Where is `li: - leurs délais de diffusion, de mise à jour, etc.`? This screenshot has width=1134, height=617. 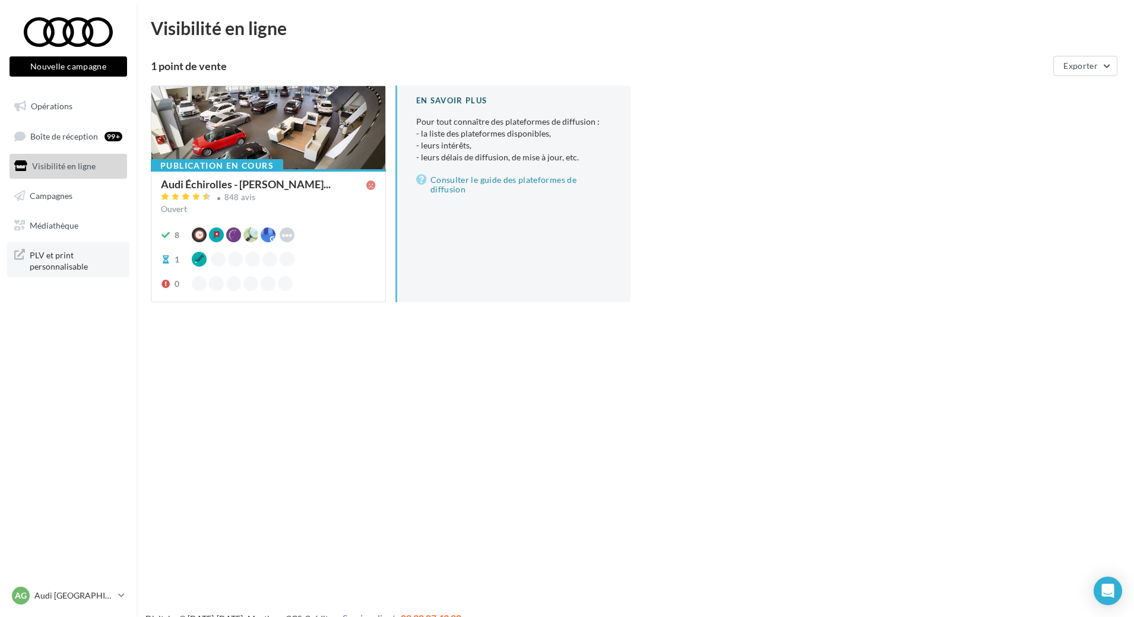 li: - leurs délais de diffusion, de mise à jour, etc. is located at coordinates (514, 157).